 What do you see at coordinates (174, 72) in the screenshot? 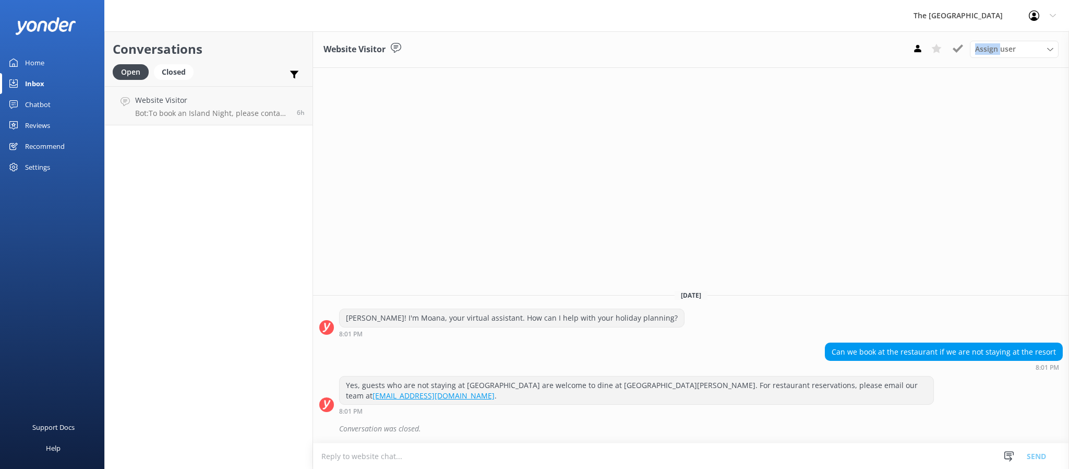
I see `div: Closed` at bounding box center [174, 72].